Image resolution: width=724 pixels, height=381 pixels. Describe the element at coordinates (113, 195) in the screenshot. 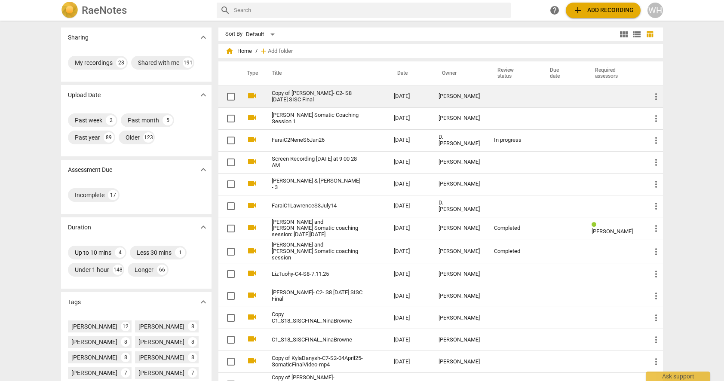

I see `div: 17` at that location.